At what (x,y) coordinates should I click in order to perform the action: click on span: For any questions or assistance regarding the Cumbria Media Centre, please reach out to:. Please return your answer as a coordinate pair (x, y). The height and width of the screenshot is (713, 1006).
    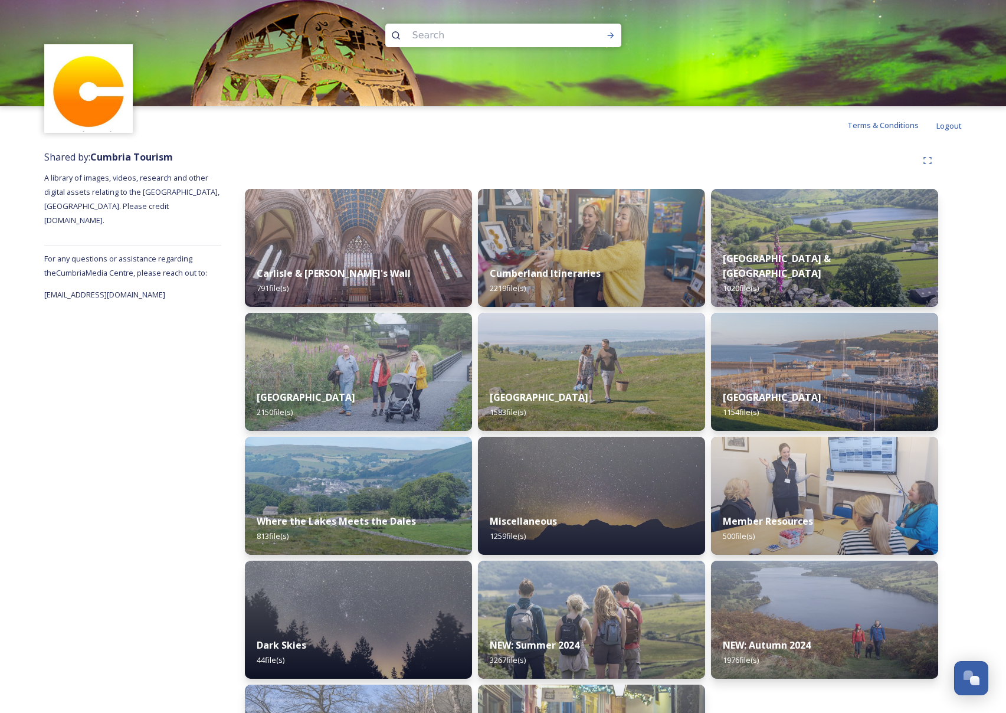
    Looking at the image, I should click on (126, 266).